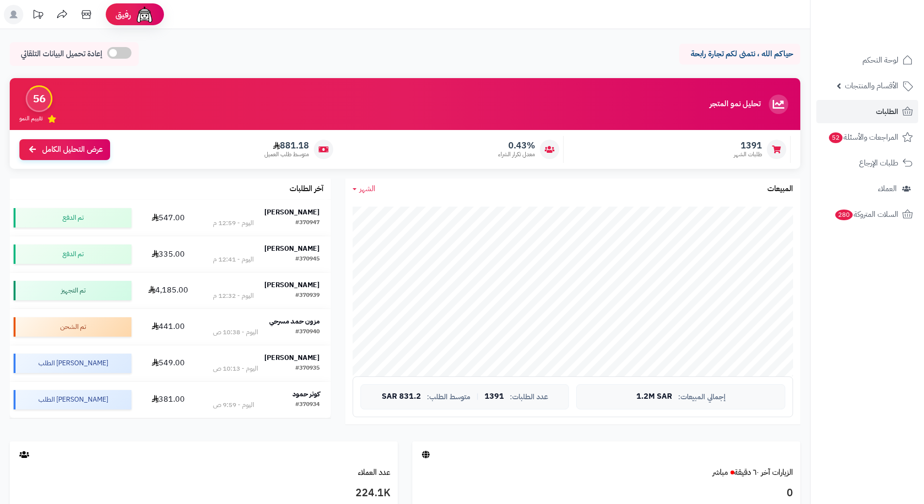 The height and width of the screenshot is (504, 924). I want to click on span: عرض التحليل الكامل, so click(72, 149).